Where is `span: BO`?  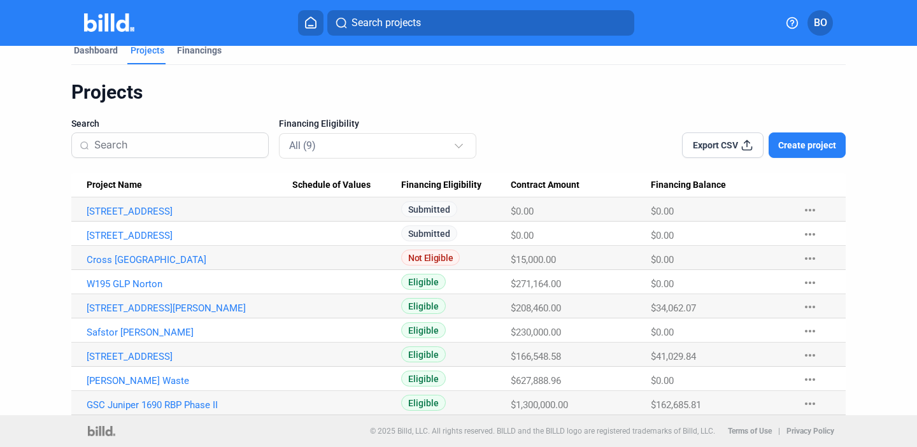
span: BO is located at coordinates (820, 23).